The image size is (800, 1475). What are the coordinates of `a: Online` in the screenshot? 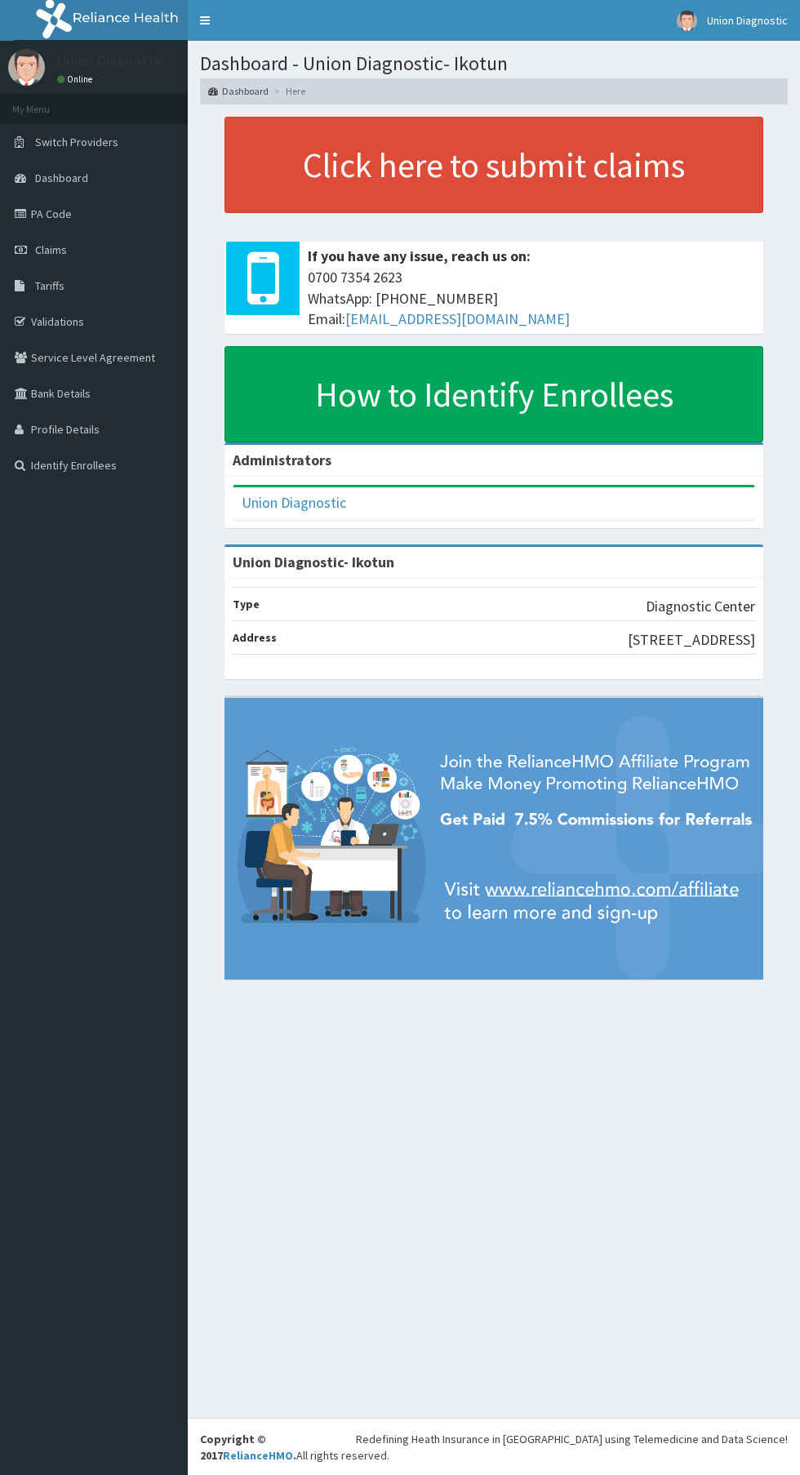 It's located at (77, 79).